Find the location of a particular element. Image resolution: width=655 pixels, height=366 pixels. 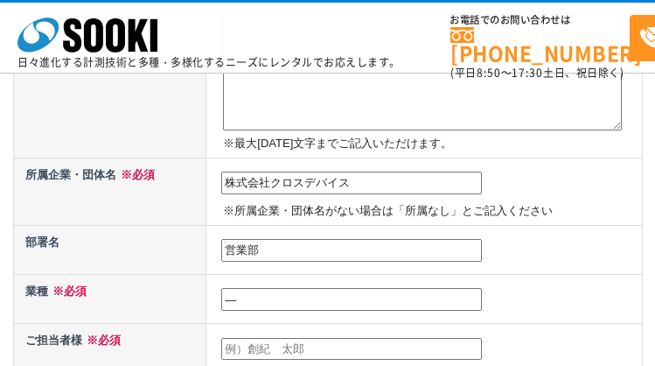

span: 8:50 is located at coordinates (489, 73).